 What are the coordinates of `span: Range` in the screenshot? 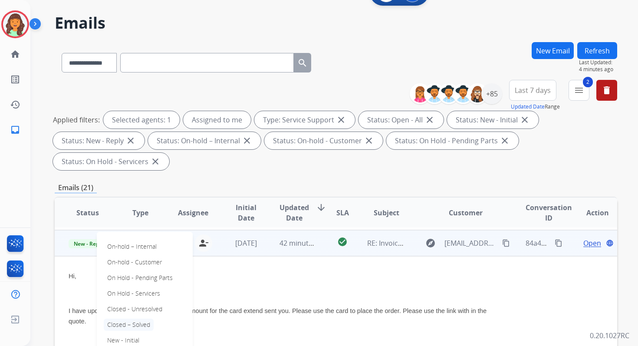 It's located at (535, 106).